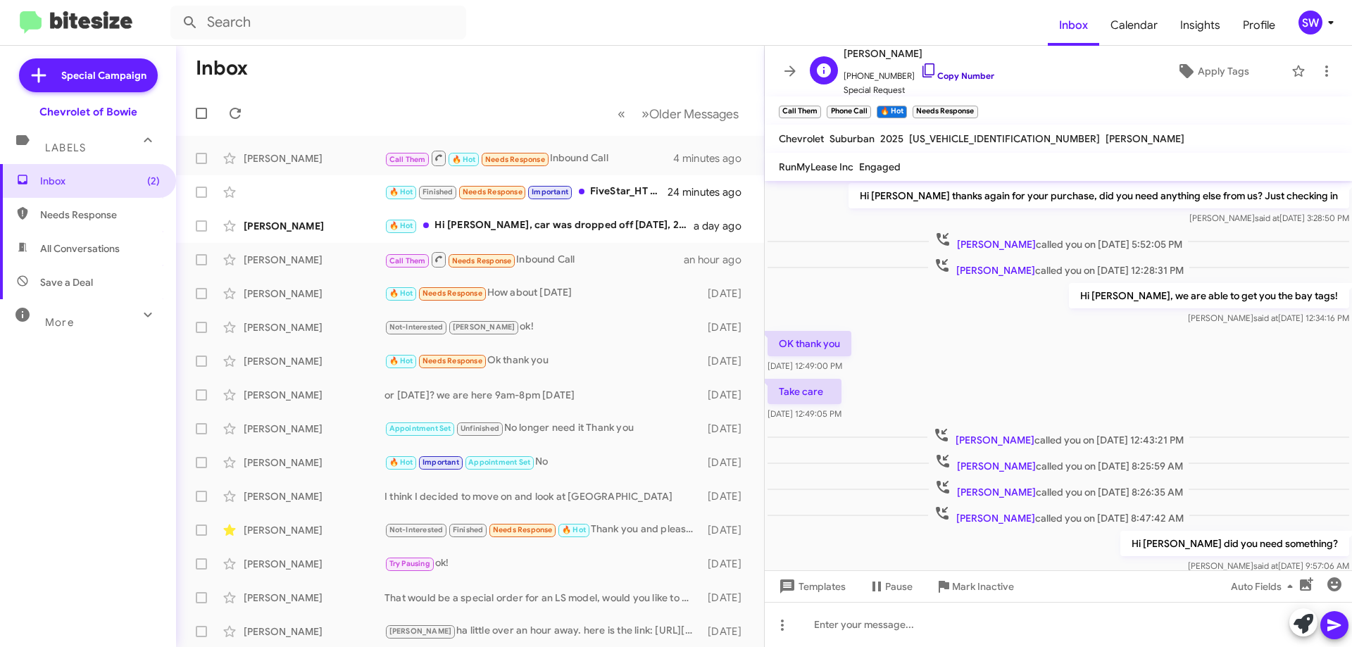  I want to click on span: Appointment Set, so click(420, 428).